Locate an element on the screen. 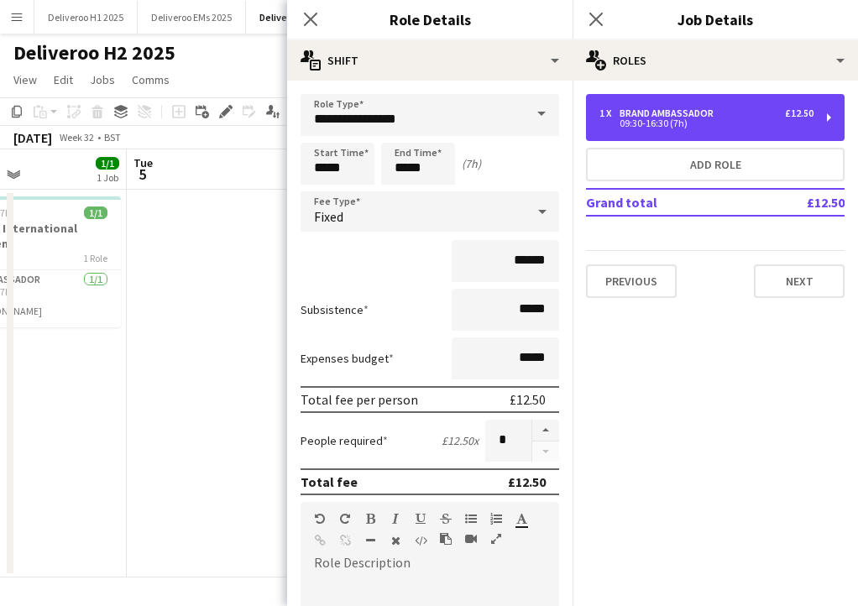  div: 1 x is located at coordinates (610, 113).